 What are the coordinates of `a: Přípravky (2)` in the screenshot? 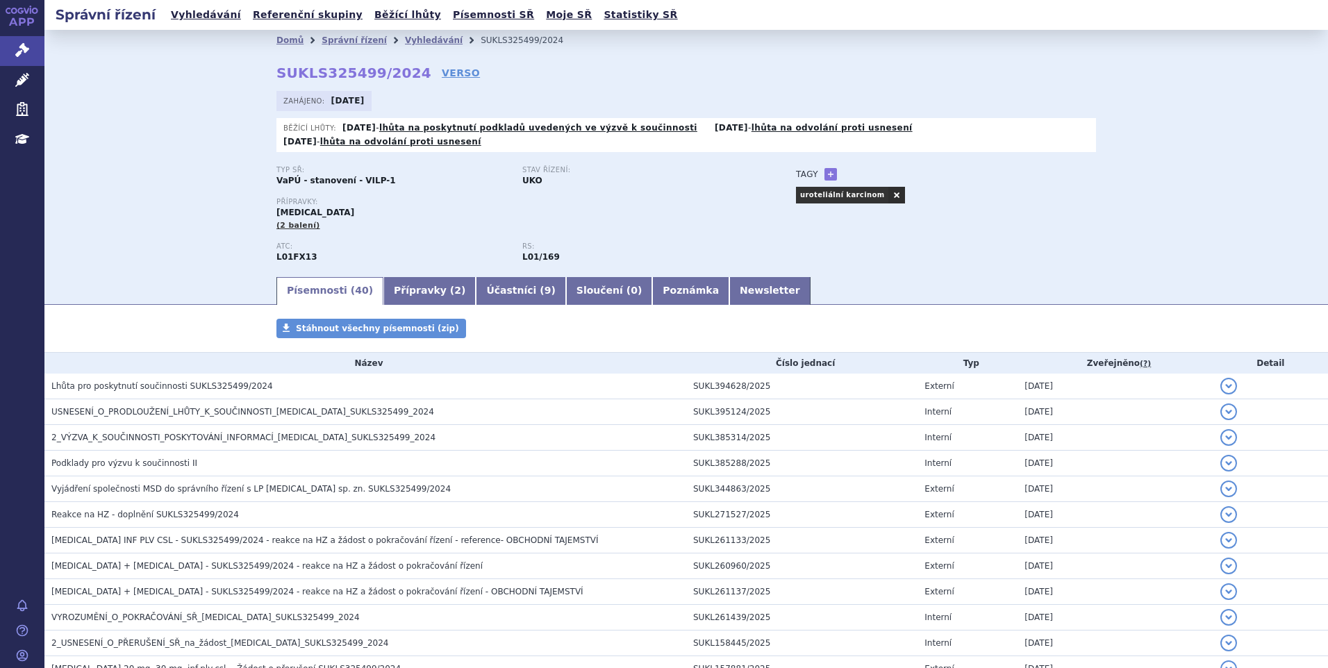 It's located at (429, 291).